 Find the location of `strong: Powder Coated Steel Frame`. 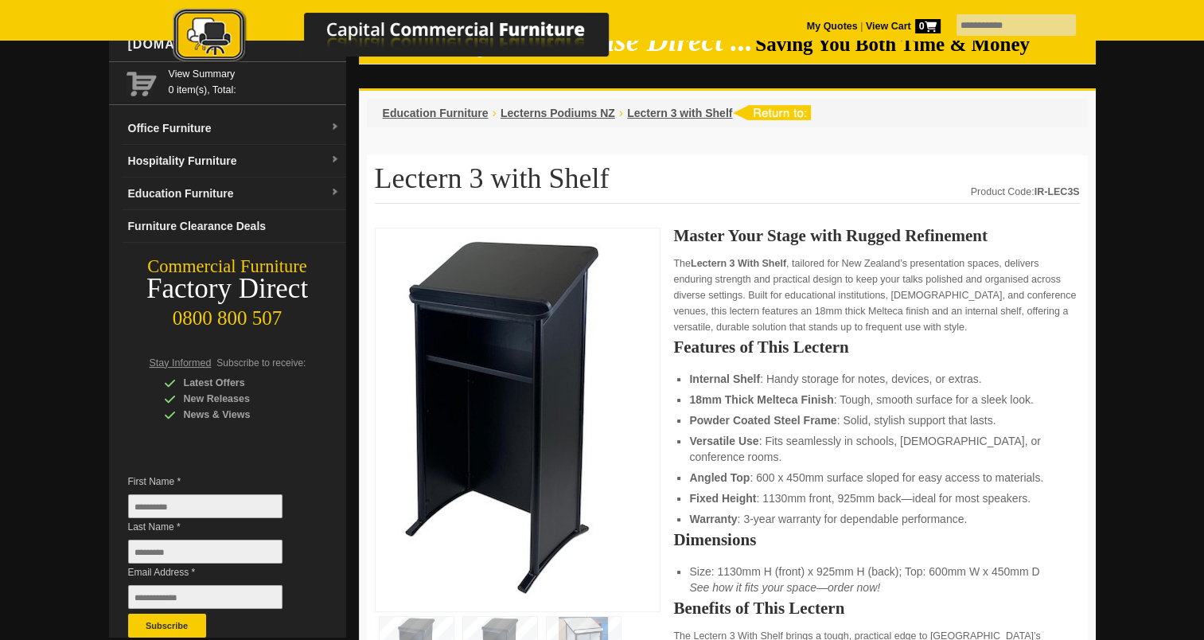

strong: Powder Coated Steel Frame is located at coordinates (763, 420).